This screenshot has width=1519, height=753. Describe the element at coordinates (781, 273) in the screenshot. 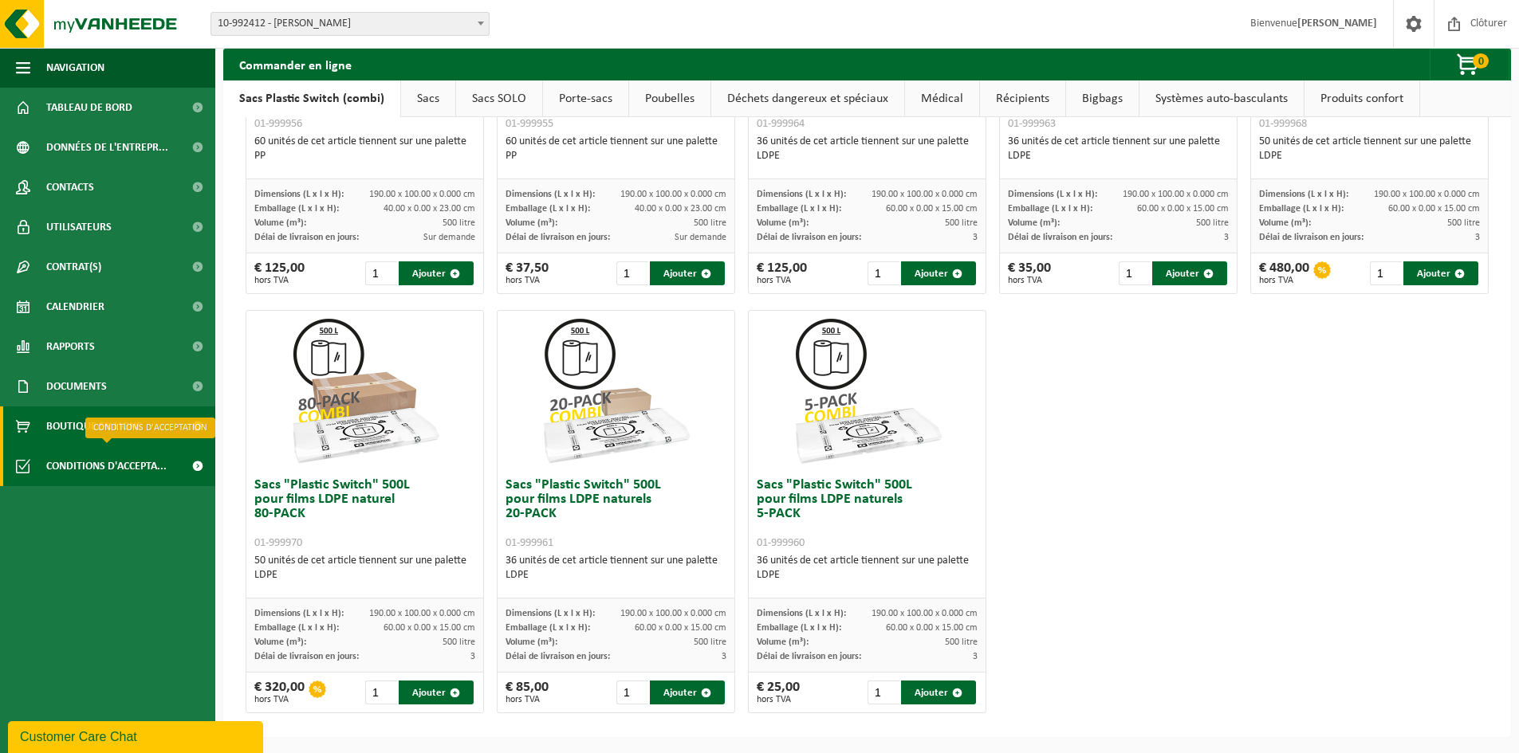

I see `div: € 125,00` at that location.